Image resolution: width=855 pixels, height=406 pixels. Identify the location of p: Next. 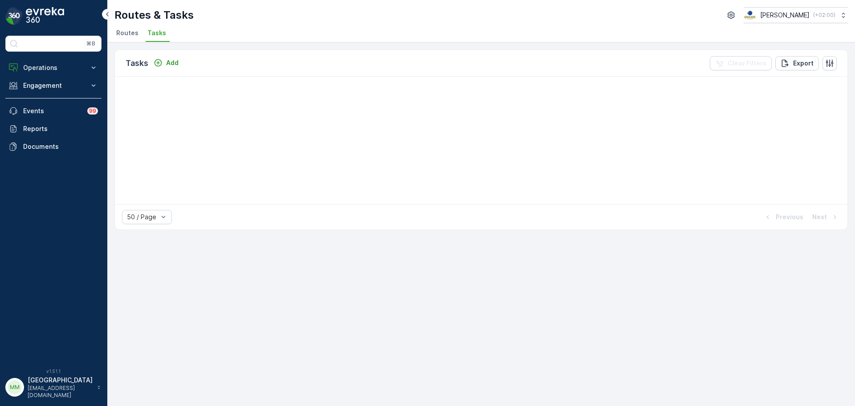
(820, 217).